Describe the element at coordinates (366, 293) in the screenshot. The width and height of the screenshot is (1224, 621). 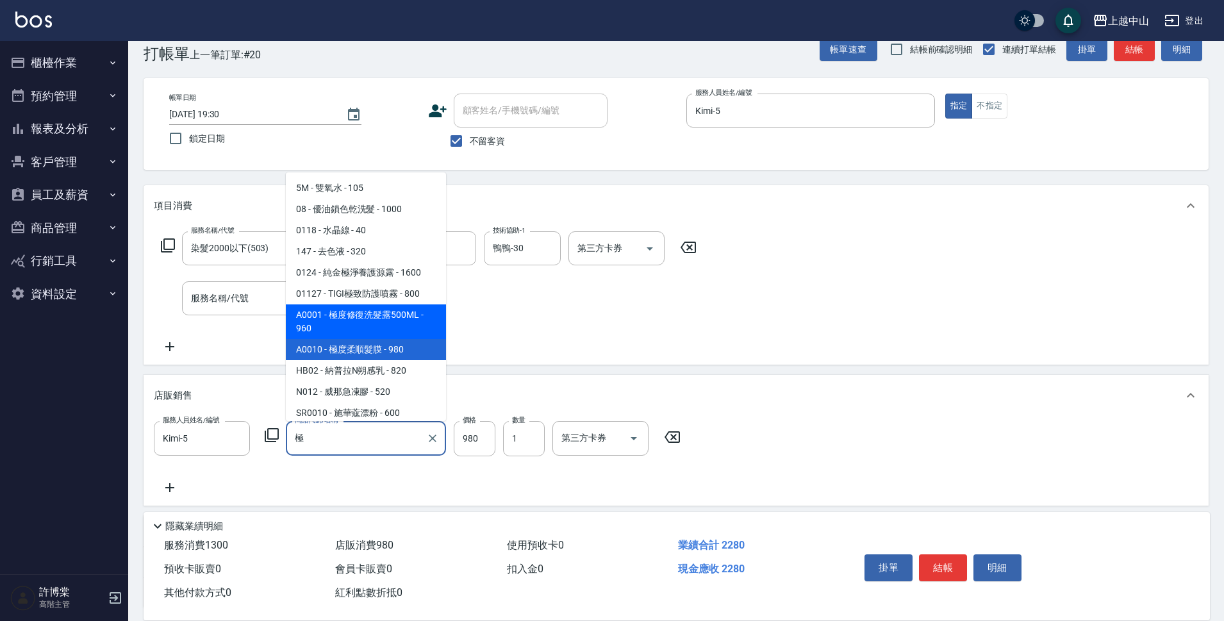
I see `span: 01127 - TIGI極致防護噴霧 - 800` at that location.